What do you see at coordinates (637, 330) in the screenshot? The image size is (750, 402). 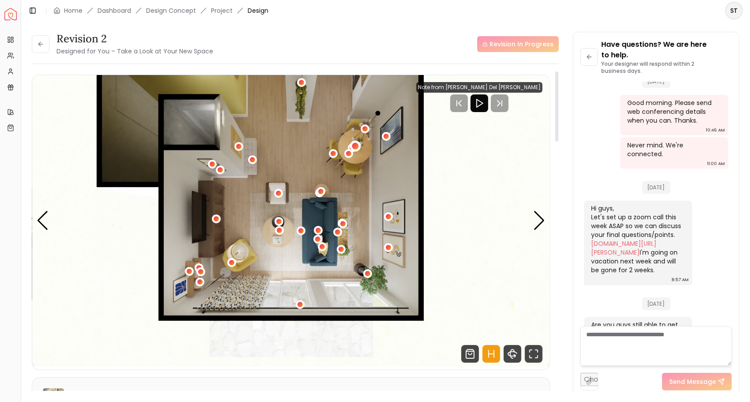 I see `div: Are you guys still able to get on the call?` at bounding box center [637, 330].